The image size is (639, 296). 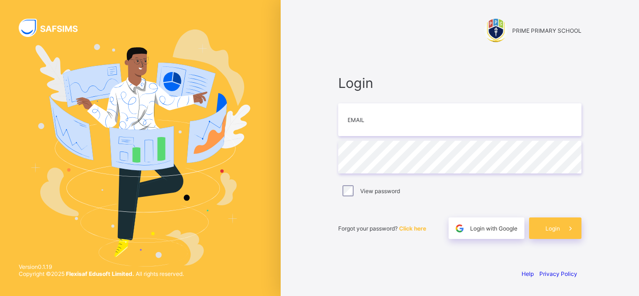 What do you see at coordinates (140, 148) in the screenshot?
I see `img: Hero Image` at bounding box center [140, 148].